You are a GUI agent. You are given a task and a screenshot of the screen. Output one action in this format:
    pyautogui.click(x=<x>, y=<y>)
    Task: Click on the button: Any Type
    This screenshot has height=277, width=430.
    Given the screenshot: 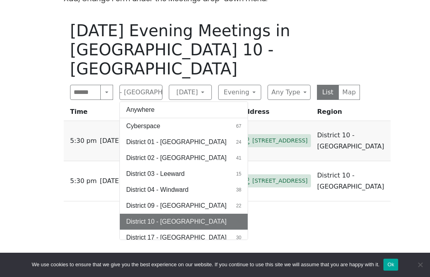 What is the action you would take?
    pyautogui.click(x=289, y=92)
    